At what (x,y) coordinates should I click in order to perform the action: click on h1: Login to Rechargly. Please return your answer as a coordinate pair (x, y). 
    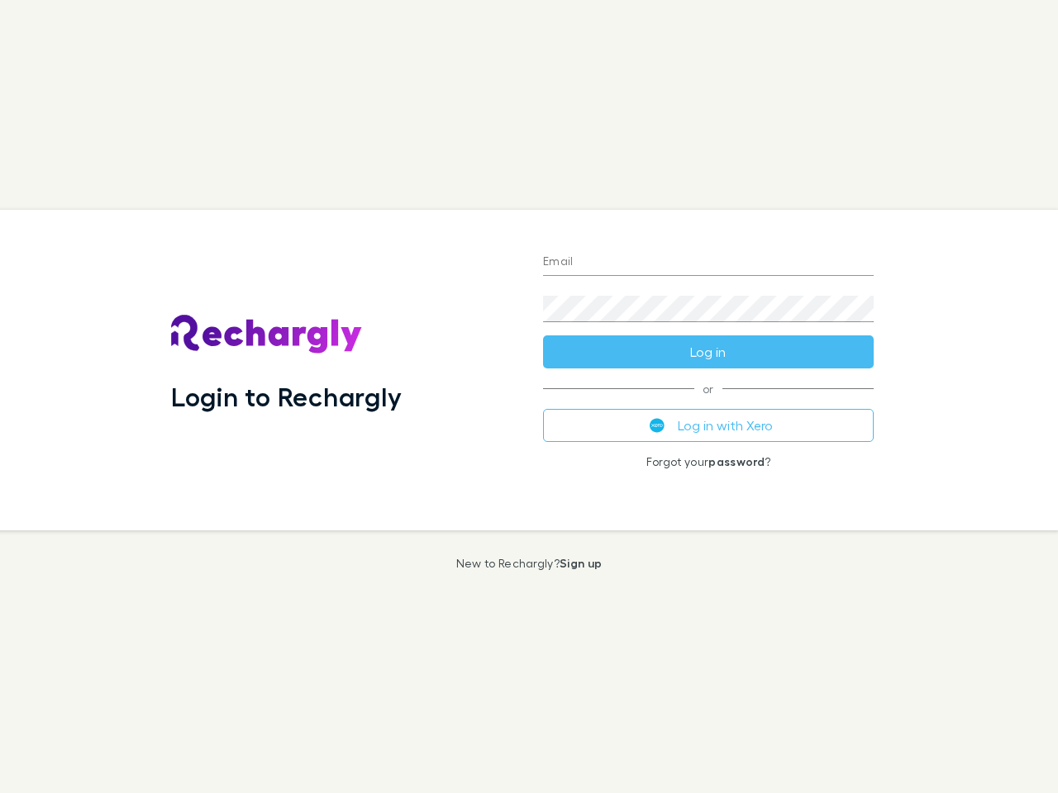
    Looking at the image, I should click on (286, 397).